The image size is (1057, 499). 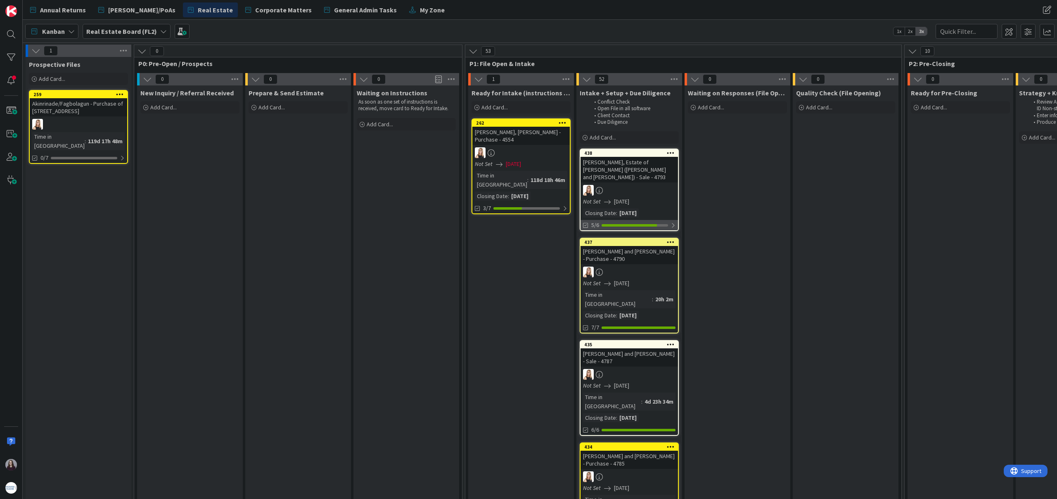 What do you see at coordinates (286, 93) in the screenshot?
I see `span: Prepare & Send Estimate` at bounding box center [286, 93].